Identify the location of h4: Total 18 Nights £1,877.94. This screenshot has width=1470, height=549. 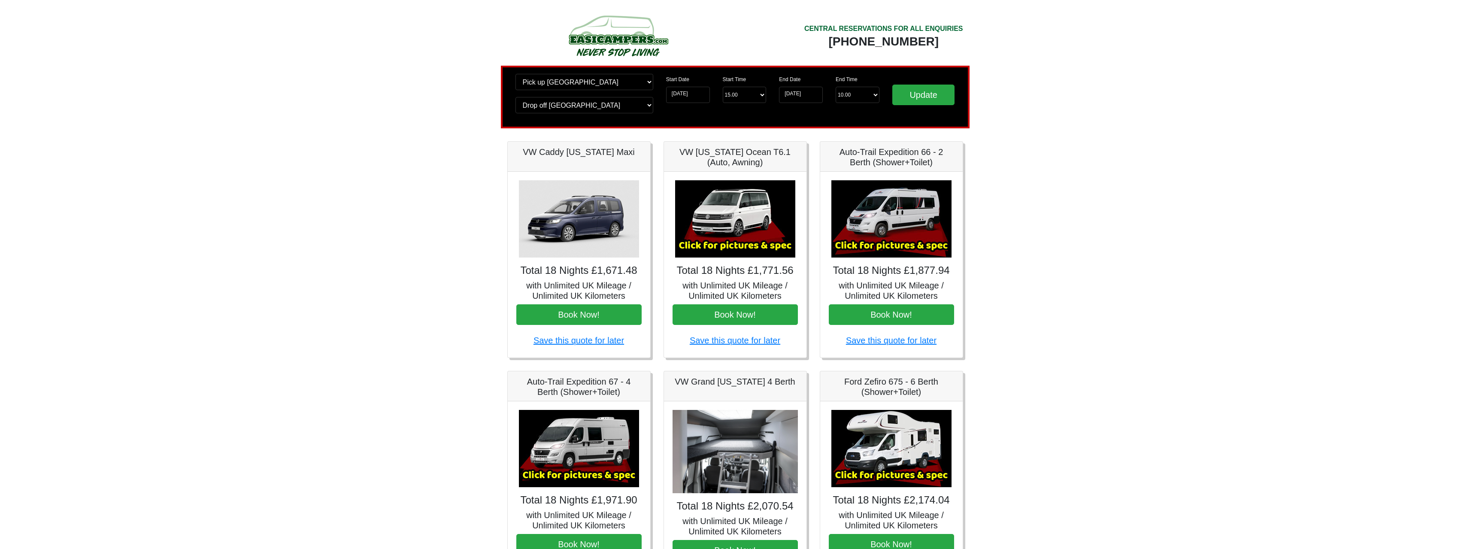
(891, 270).